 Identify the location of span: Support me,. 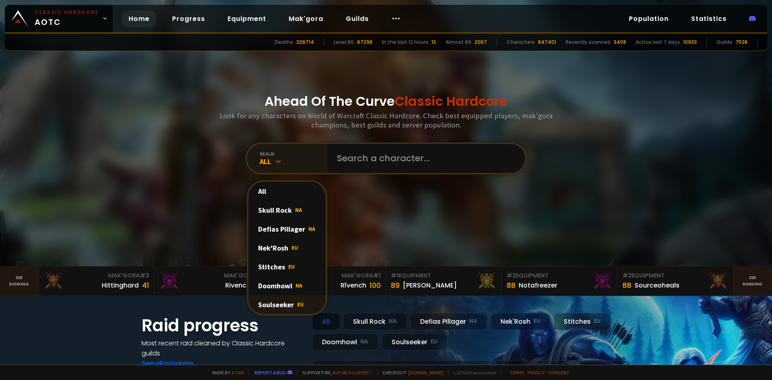
(335, 373).